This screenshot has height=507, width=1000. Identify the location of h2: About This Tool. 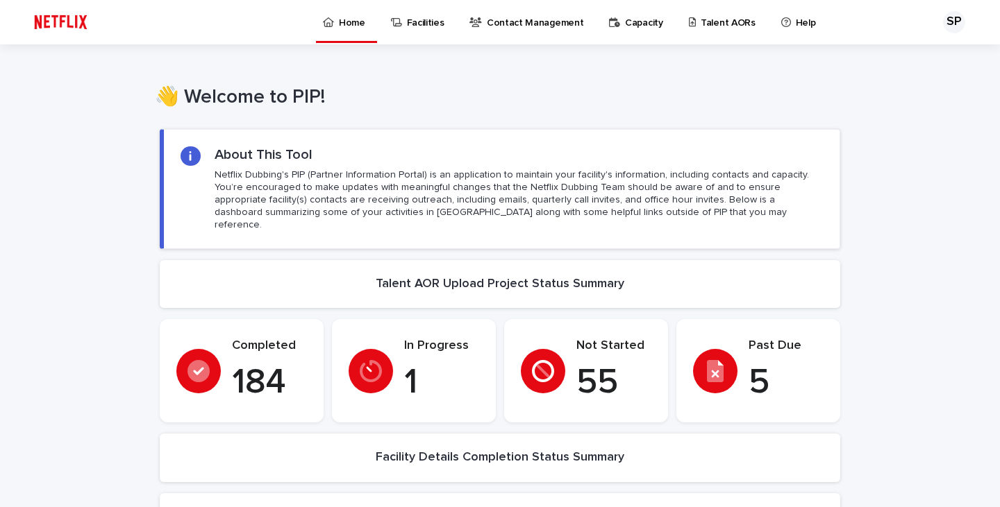
(263, 155).